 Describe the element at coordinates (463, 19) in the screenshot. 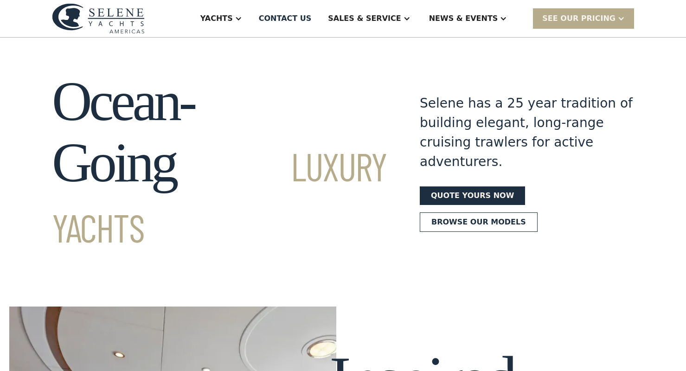

I see `div: News & EVENTS` at that location.